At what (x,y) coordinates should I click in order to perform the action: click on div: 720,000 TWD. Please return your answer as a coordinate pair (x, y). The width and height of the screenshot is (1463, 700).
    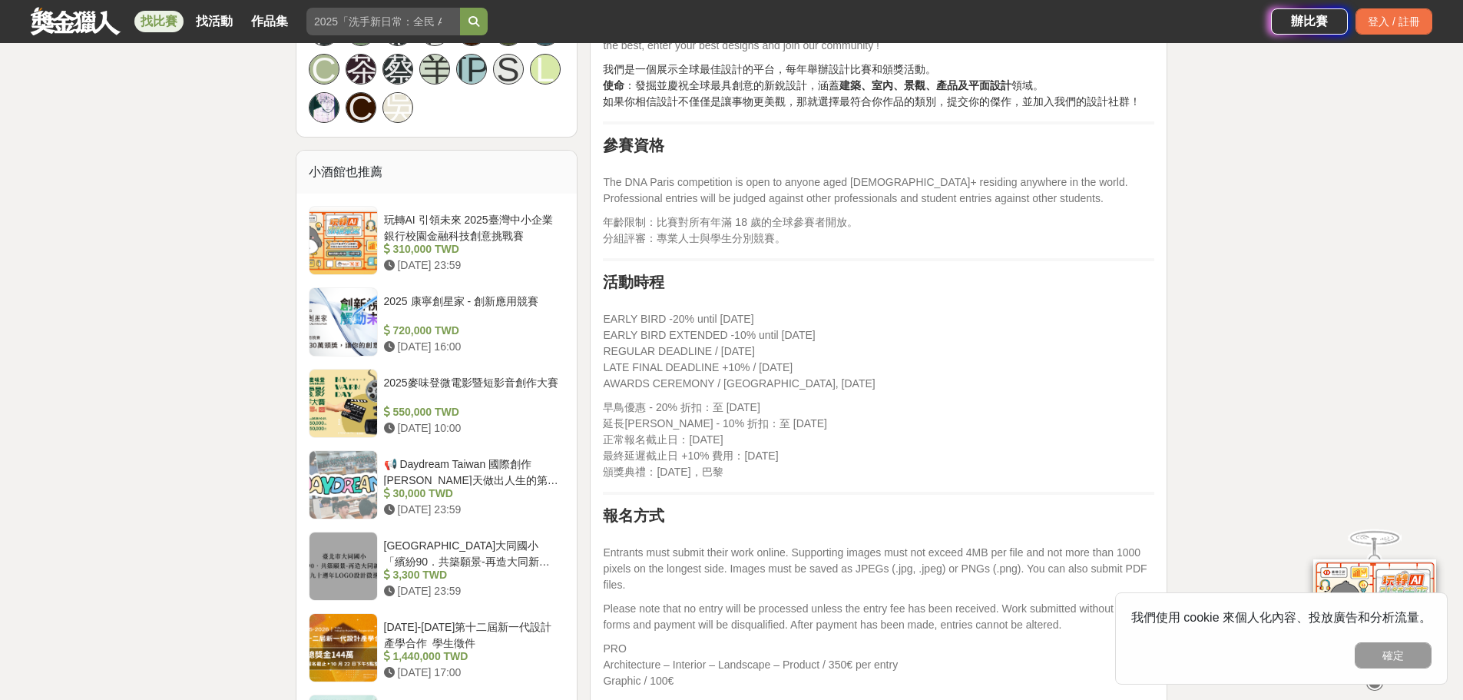
    Looking at the image, I should click on (472, 330).